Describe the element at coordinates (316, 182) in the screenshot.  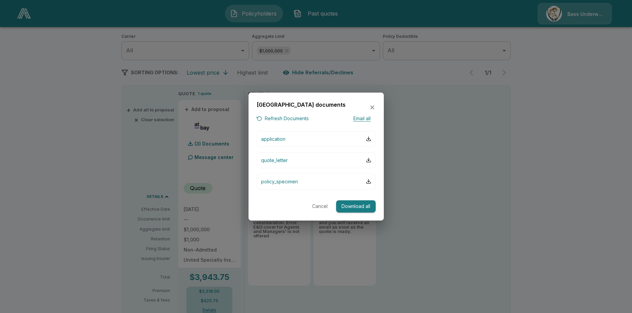
I see `button: policy_specimen` at that location.